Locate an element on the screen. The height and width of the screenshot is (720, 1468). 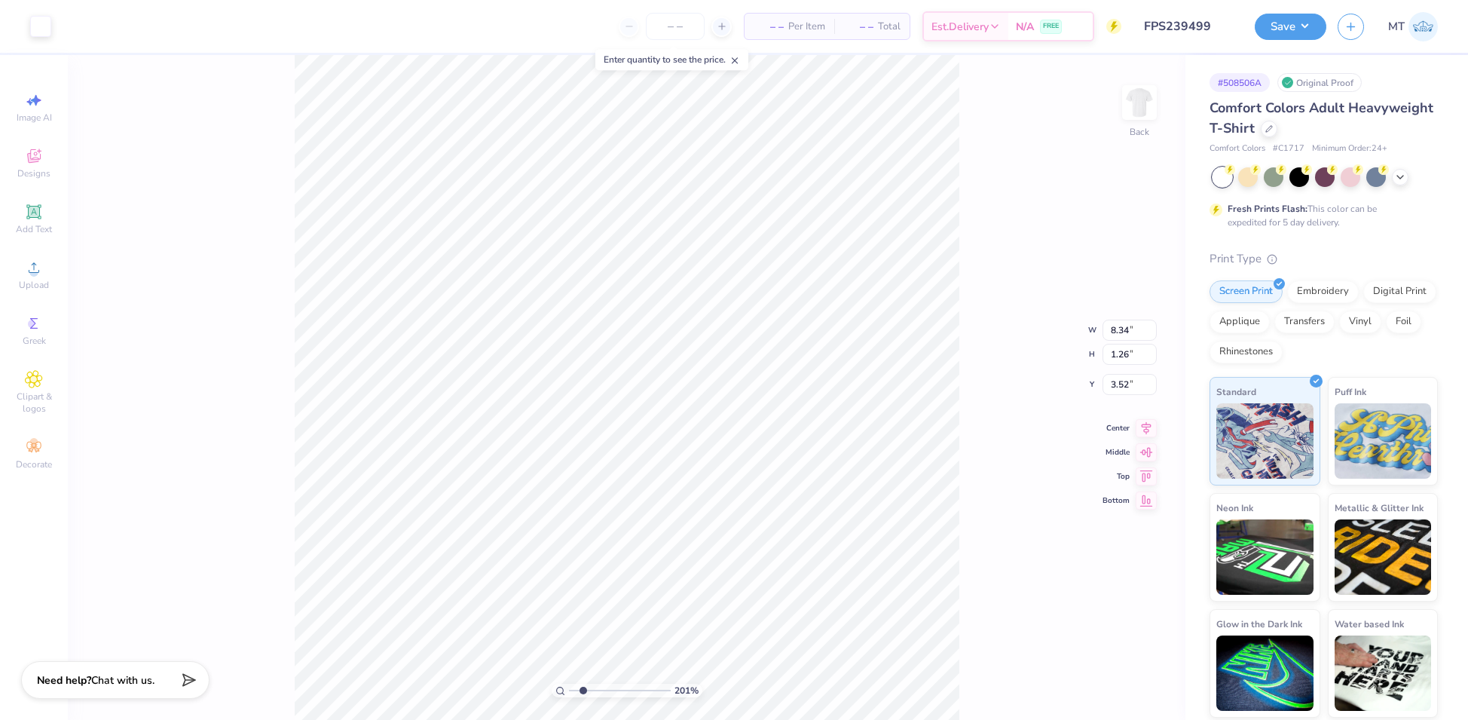
span: Glow in the Dark Ink is located at coordinates (1259, 623).